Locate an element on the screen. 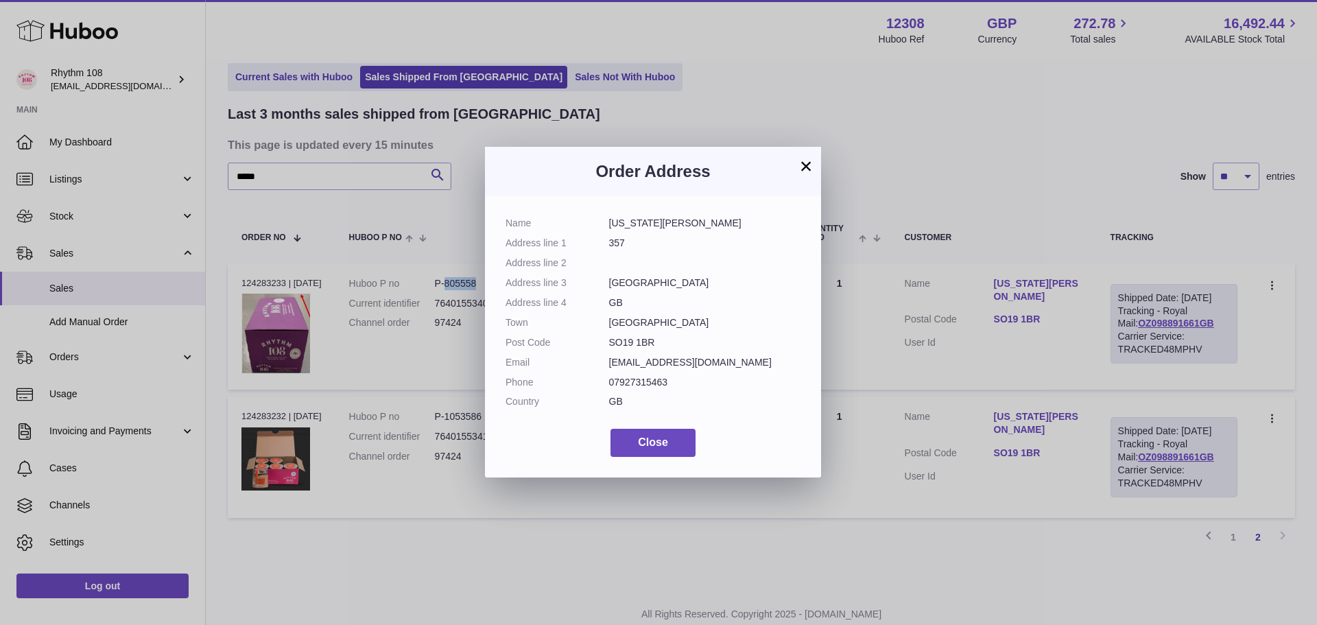  dt: Address line 2 is located at coordinates (557, 263).